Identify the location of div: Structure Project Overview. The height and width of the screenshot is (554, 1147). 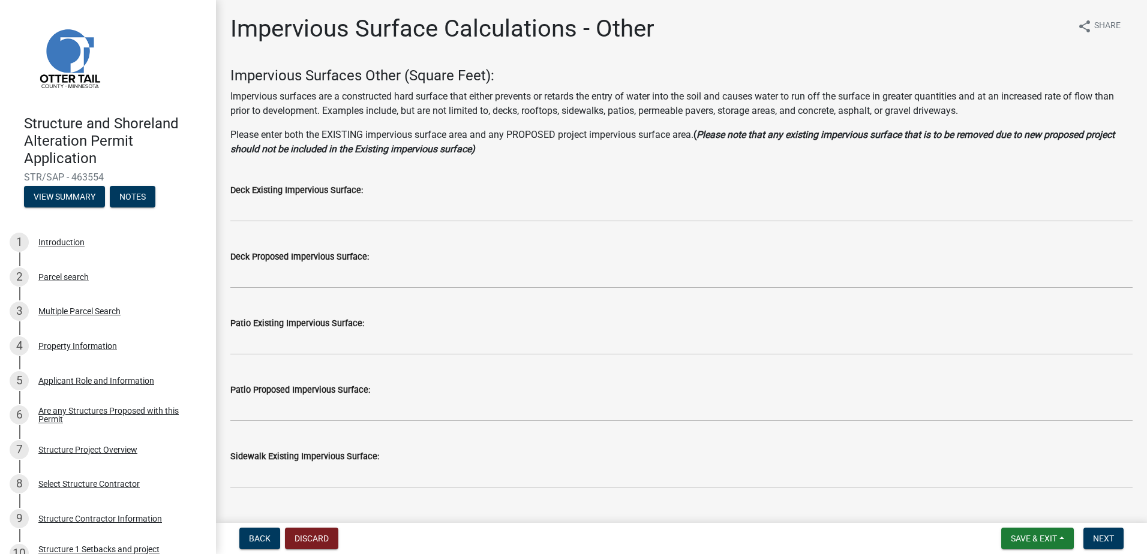
(88, 450).